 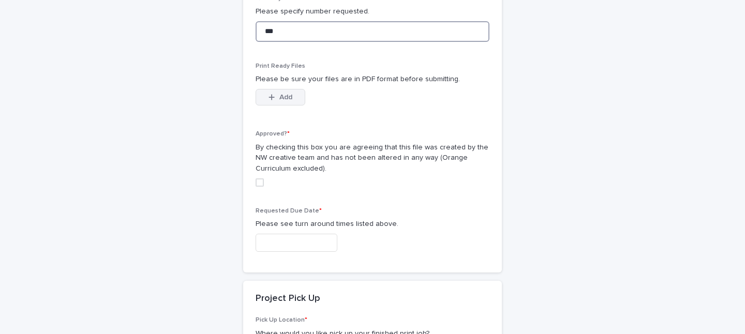 I want to click on span: Add, so click(x=286, y=97).